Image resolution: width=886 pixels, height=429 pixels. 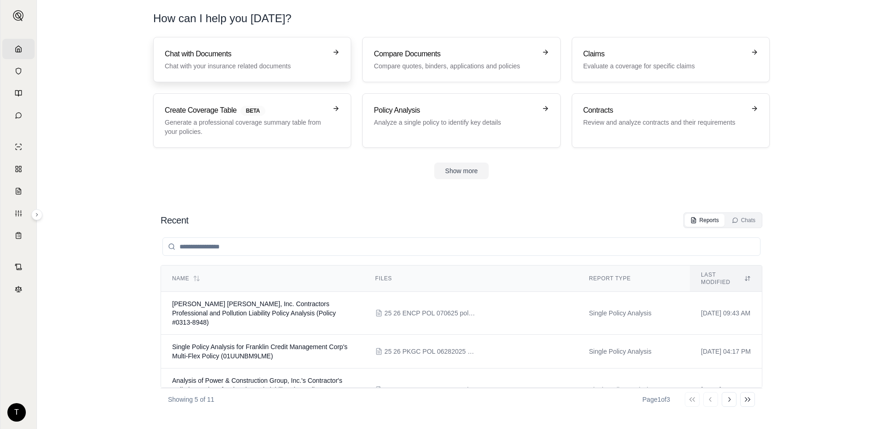 What do you see at coordinates (633, 278) in the screenshot?
I see `th: Report Type` at bounding box center [633, 278].